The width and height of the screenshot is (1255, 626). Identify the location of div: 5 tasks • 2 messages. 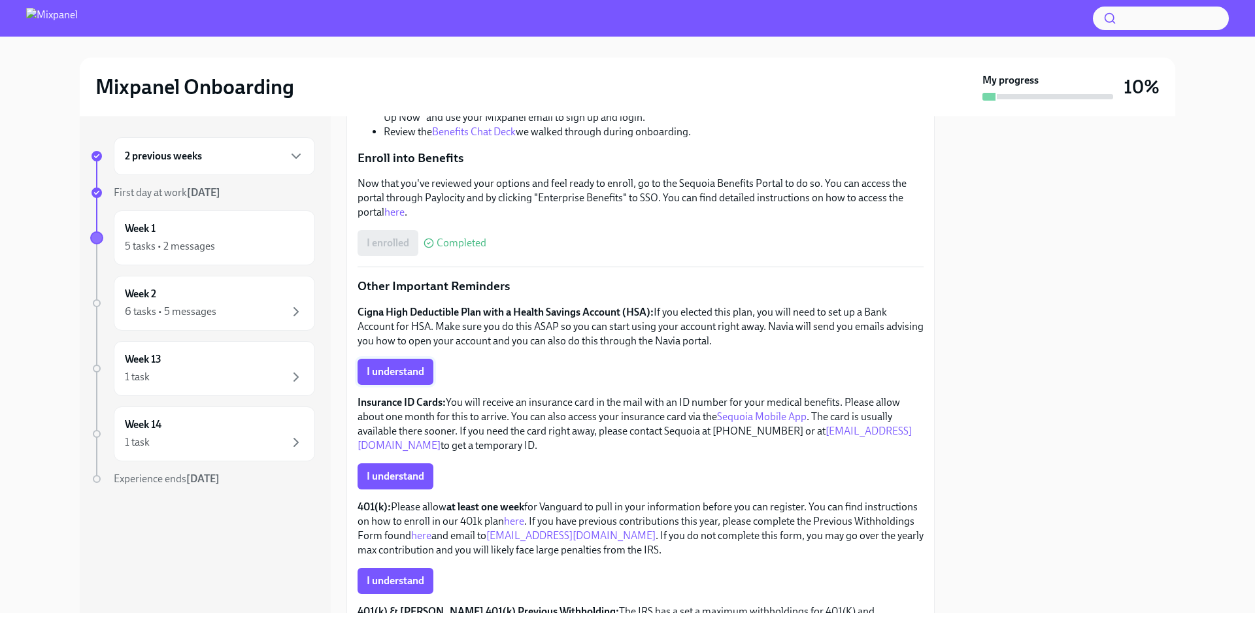
(170, 246).